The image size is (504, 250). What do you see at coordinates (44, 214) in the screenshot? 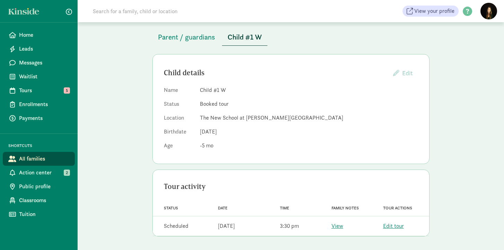
I see `span: Tuition` at bounding box center [44, 214].